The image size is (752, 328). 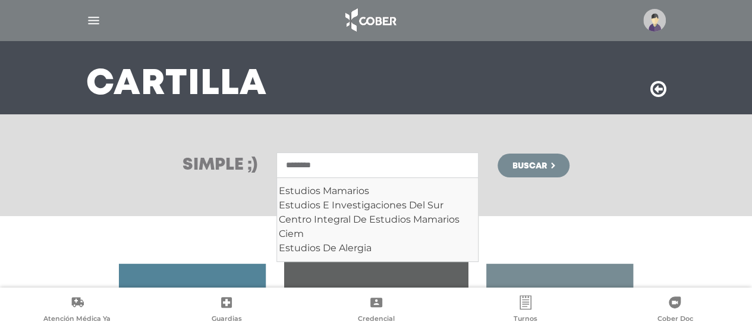 What do you see at coordinates (675, 310) in the screenshot?
I see `a: Cober Doc` at bounding box center [675, 310].